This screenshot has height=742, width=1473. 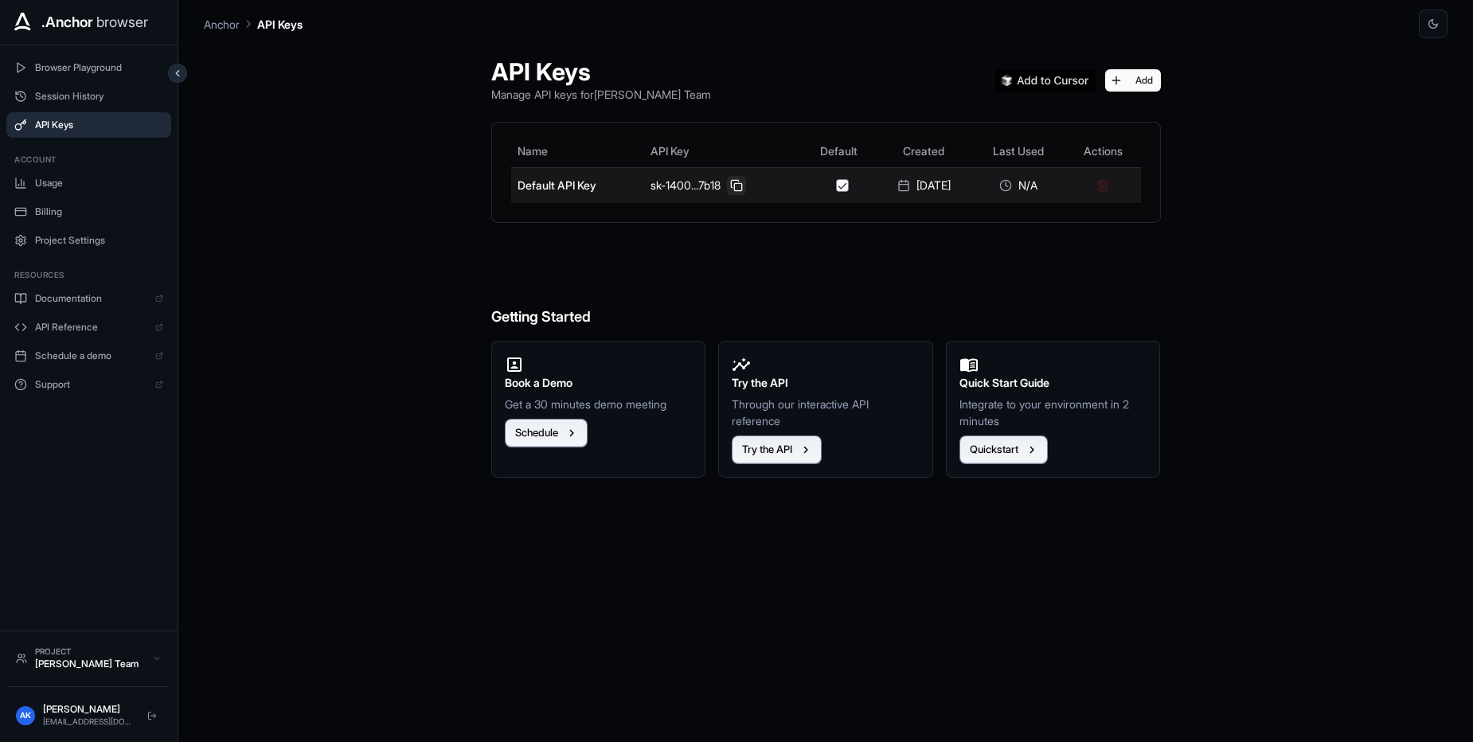 What do you see at coordinates (546, 433) in the screenshot?
I see `button: Schedule` at bounding box center [546, 433].